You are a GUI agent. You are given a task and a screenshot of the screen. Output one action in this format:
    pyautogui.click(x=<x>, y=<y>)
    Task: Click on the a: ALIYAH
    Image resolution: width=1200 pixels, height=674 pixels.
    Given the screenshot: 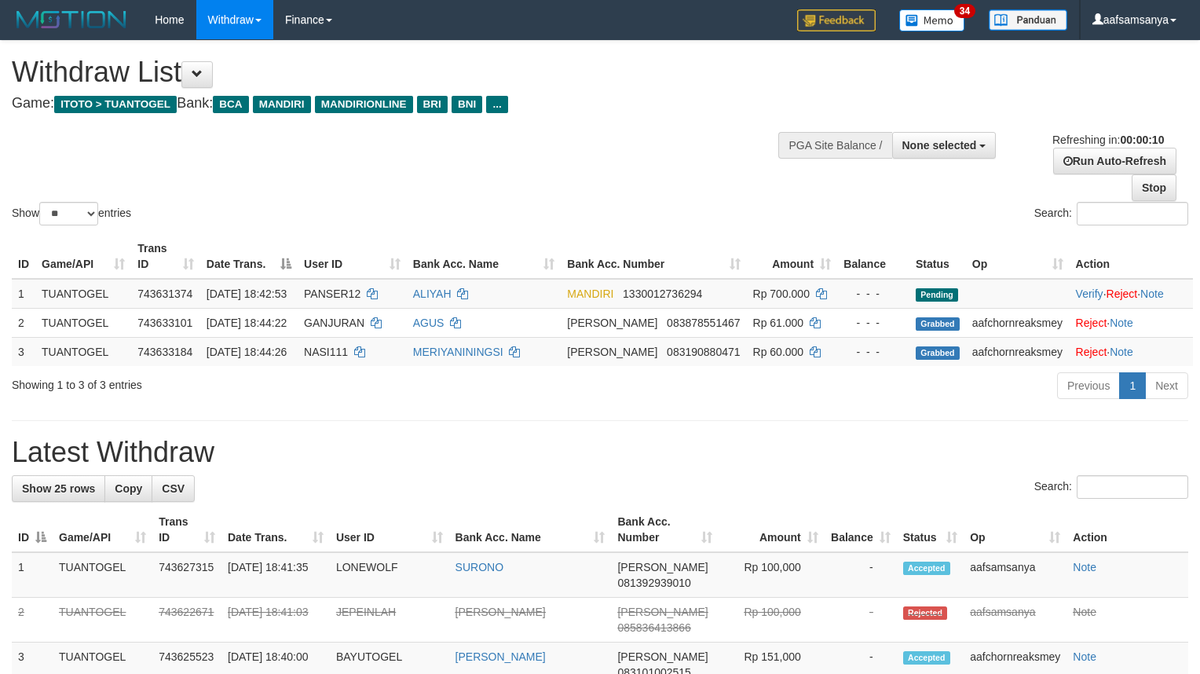 What is the action you would take?
    pyautogui.click(x=432, y=294)
    